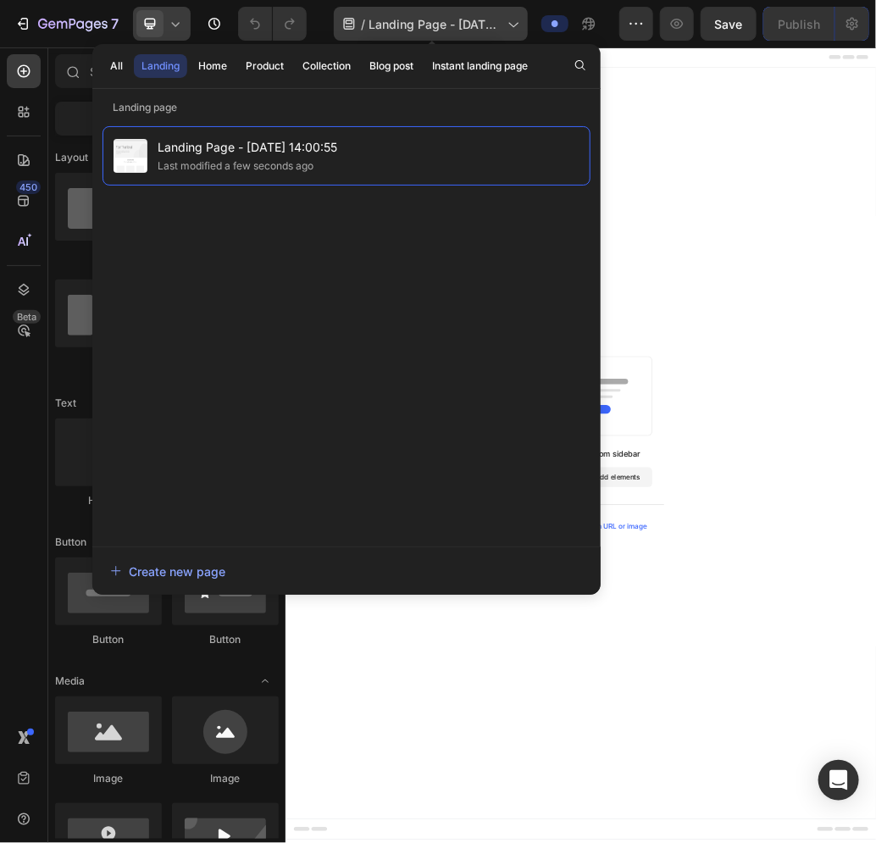  What do you see at coordinates (264, 66) in the screenshot?
I see `button: Product` at bounding box center [264, 66].